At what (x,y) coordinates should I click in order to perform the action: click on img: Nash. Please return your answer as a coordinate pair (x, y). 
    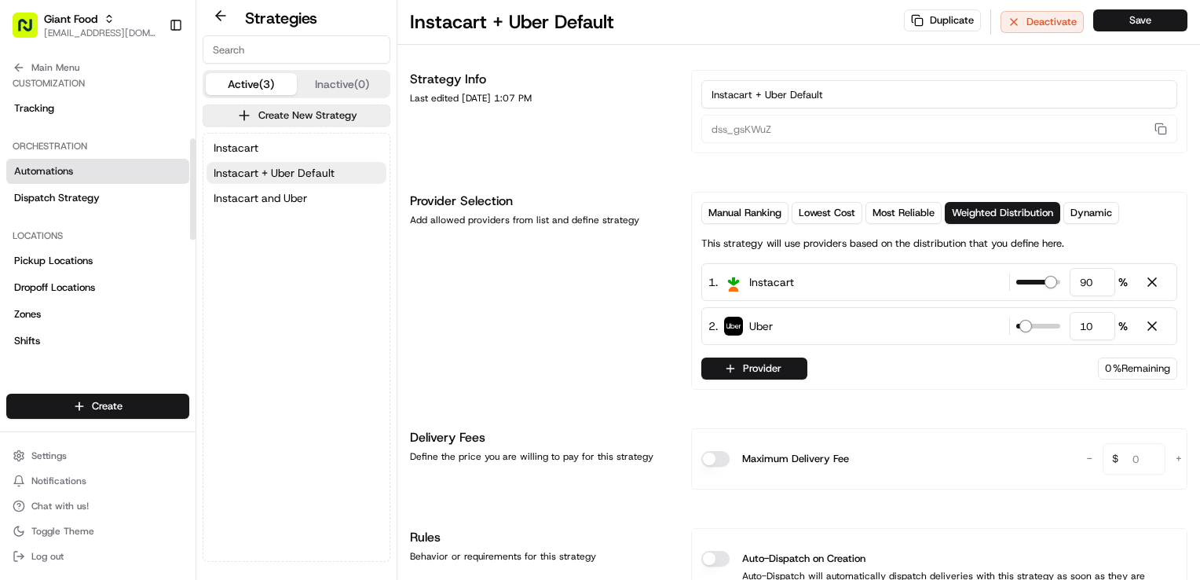
    Looking at the image, I should click on (31, 31).